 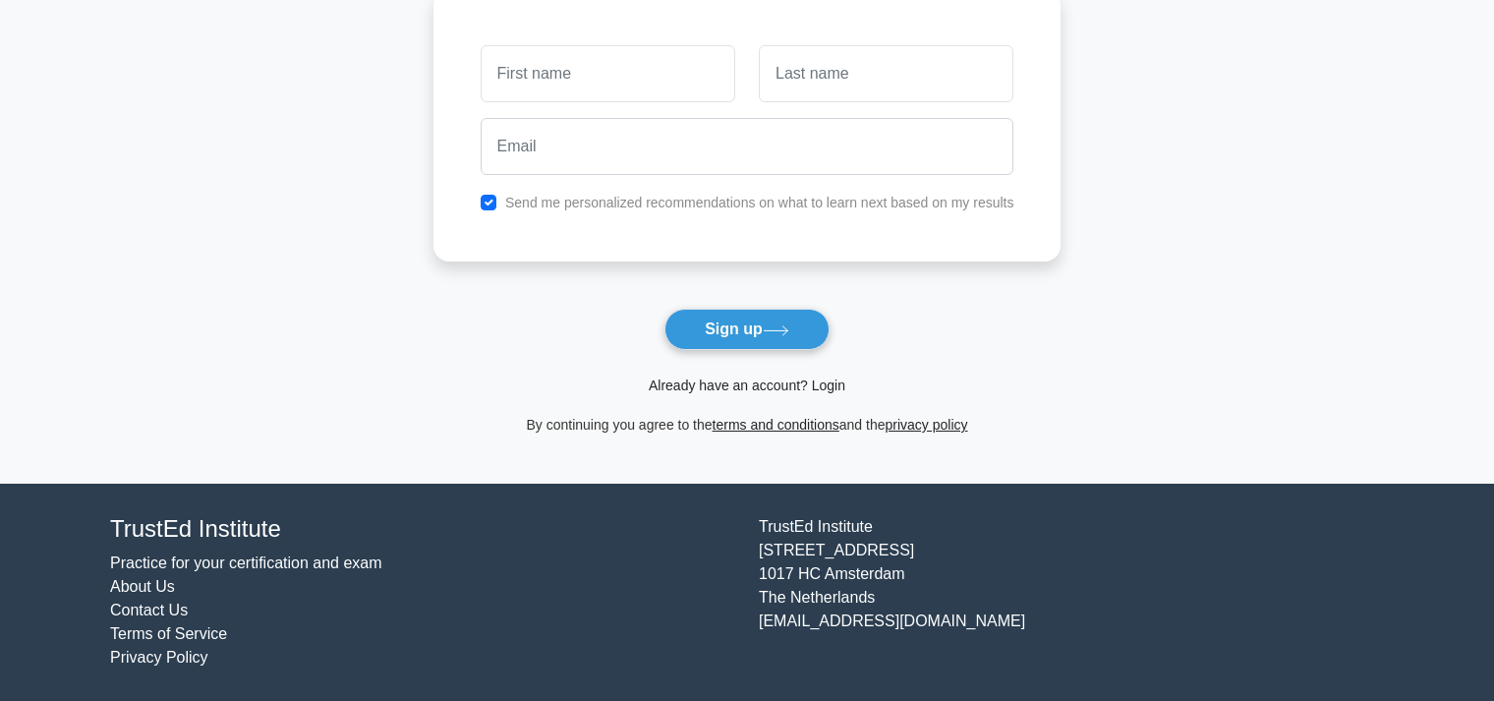 What do you see at coordinates (246, 562) in the screenshot?
I see `a: Practice for your certification and exam` at bounding box center [246, 562].